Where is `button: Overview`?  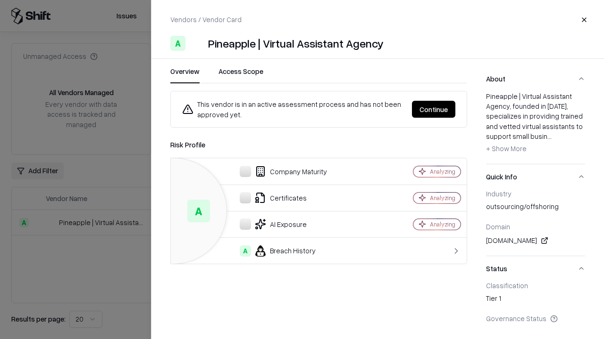
button: Overview is located at coordinates (185, 75).